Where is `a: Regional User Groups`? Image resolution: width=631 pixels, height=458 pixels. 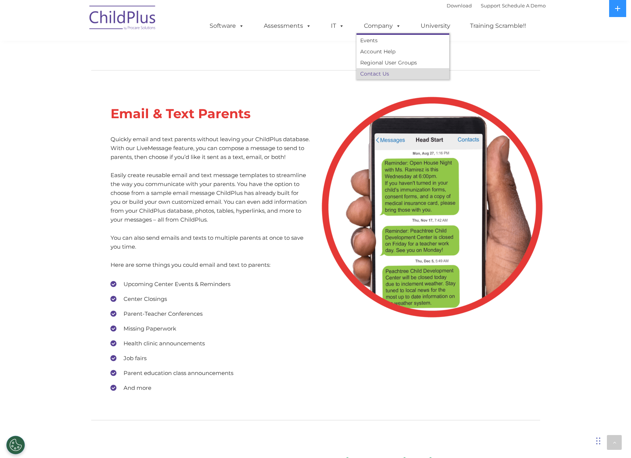
a: Regional User Groups is located at coordinates (403, 63).